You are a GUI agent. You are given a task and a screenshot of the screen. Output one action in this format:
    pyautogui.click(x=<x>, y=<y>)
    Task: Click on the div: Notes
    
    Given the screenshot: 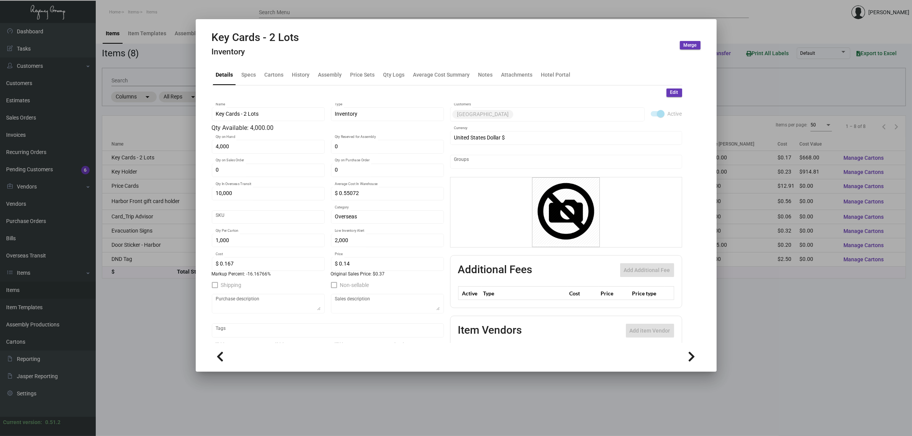 What is the action you would take?
    pyautogui.click(x=486, y=74)
    